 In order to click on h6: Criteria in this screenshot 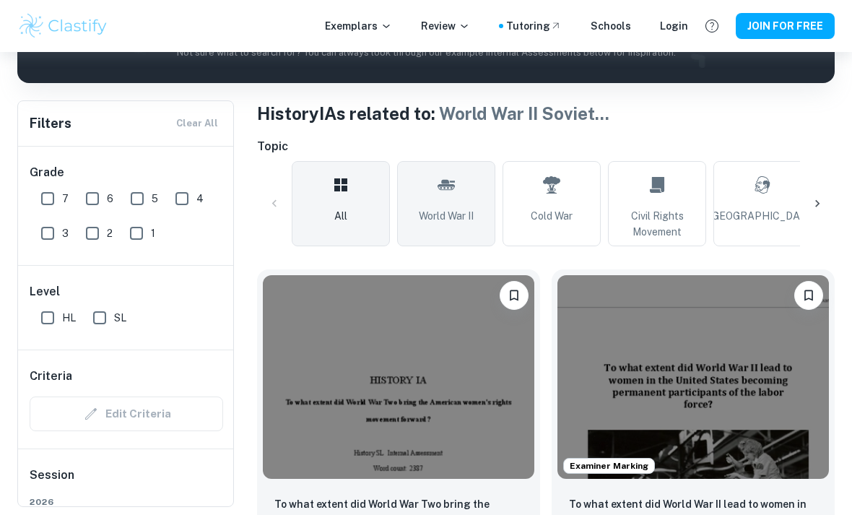, I will do `click(51, 376)`.